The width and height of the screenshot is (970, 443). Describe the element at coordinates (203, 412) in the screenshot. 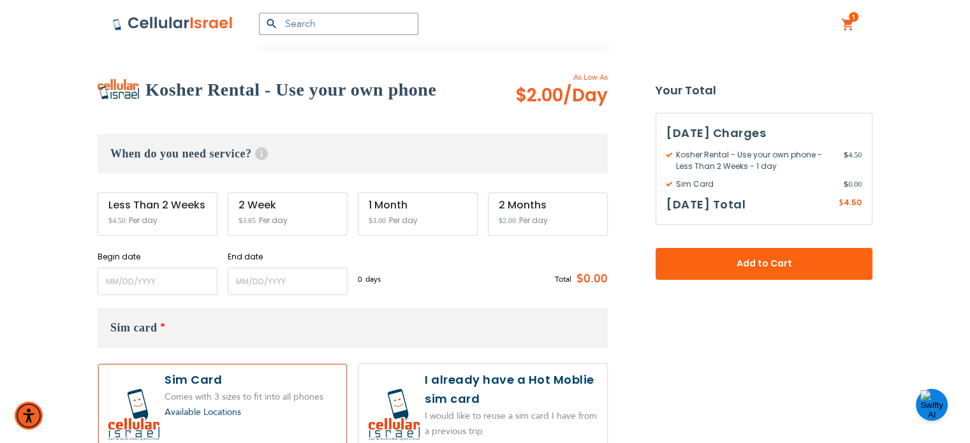

I see `span: Available Locations` at that location.